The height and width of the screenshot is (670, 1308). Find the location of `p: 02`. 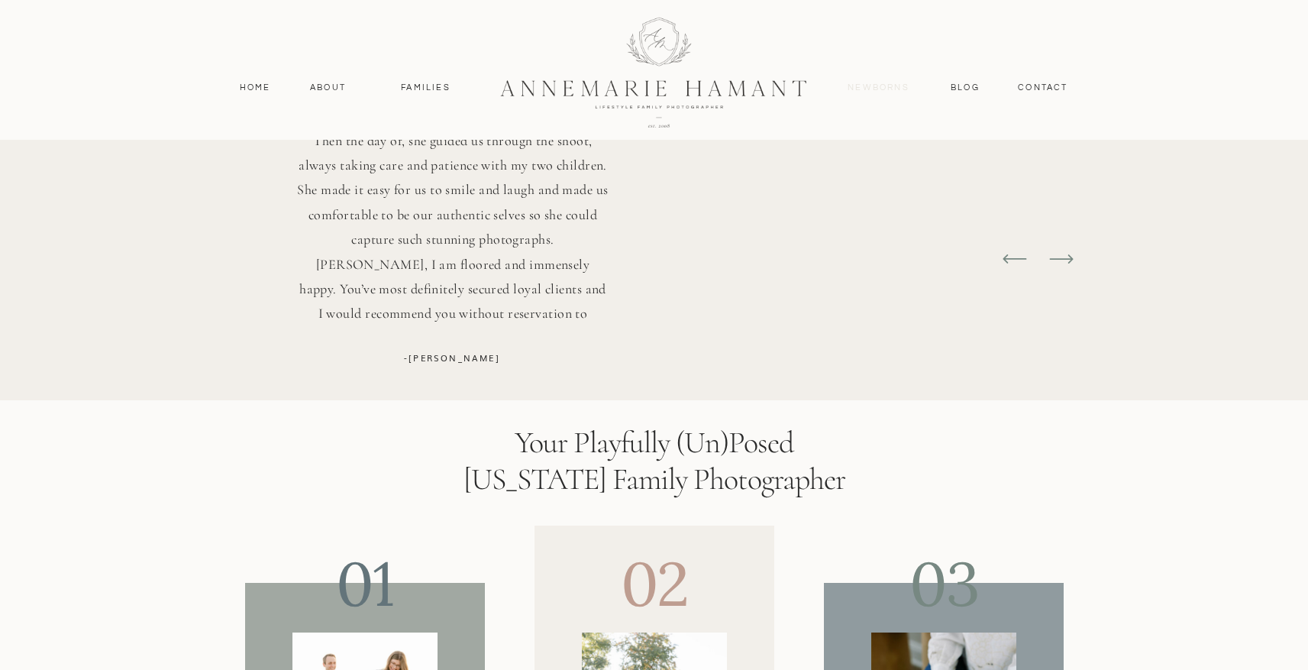

p: 02 is located at coordinates (655, 584).